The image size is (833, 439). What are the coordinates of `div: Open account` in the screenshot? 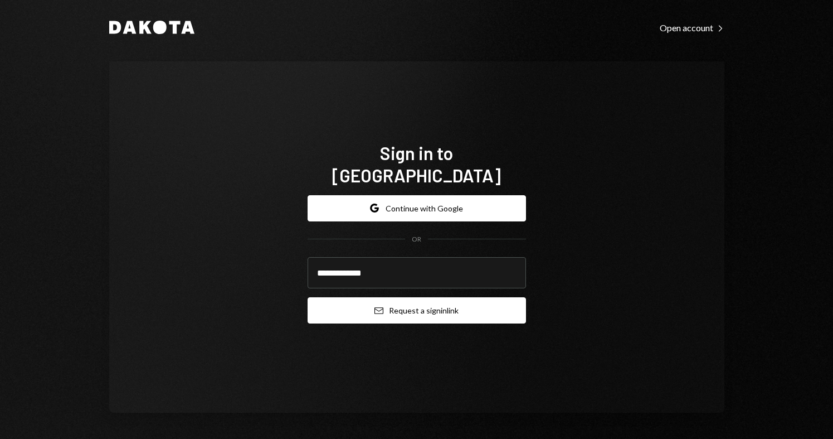 It's located at (692, 28).